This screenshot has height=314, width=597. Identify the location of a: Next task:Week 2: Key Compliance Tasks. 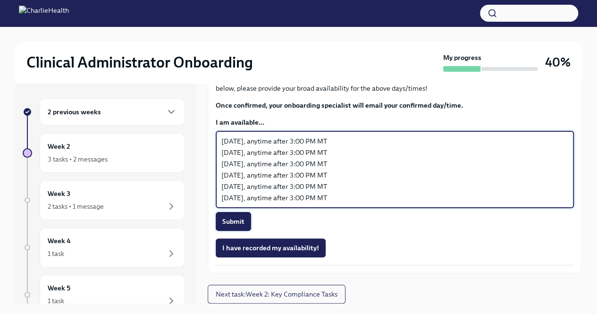
(277, 294).